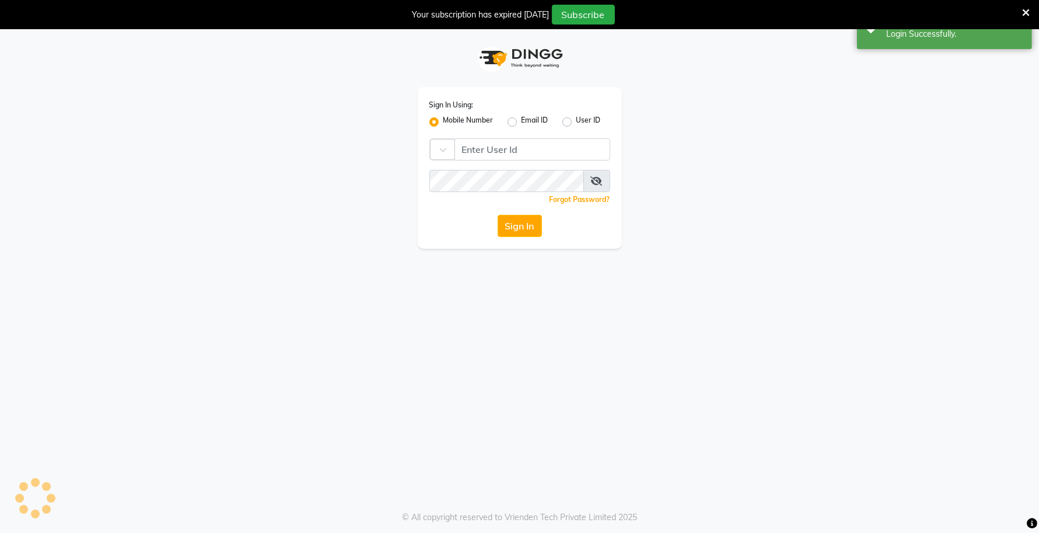  I want to click on label: User ID, so click(589, 122).